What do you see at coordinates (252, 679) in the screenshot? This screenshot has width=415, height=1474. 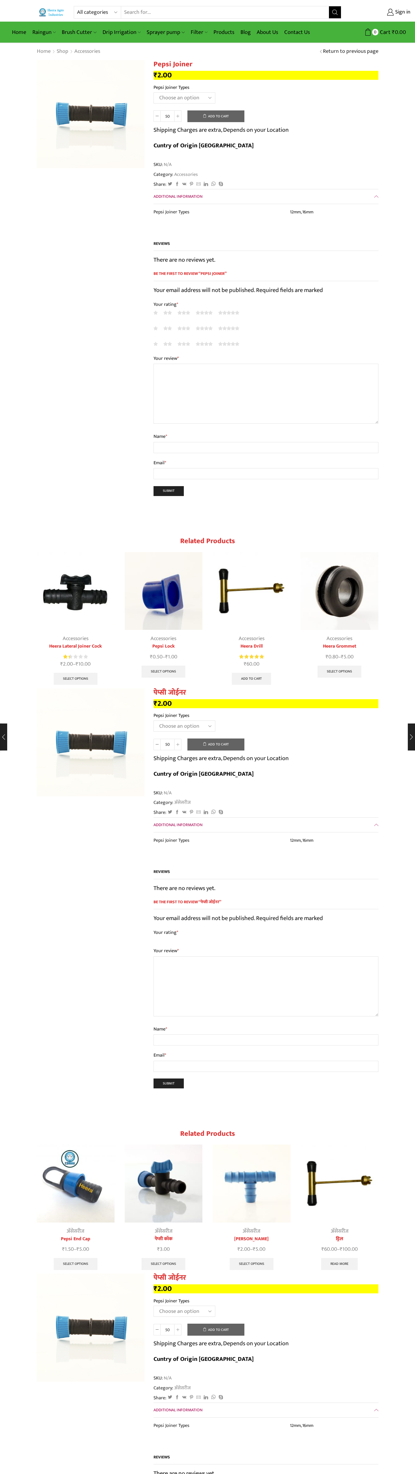 I see `a: Add to cart: “Heera Drill”` at bounding box center [252, 679].